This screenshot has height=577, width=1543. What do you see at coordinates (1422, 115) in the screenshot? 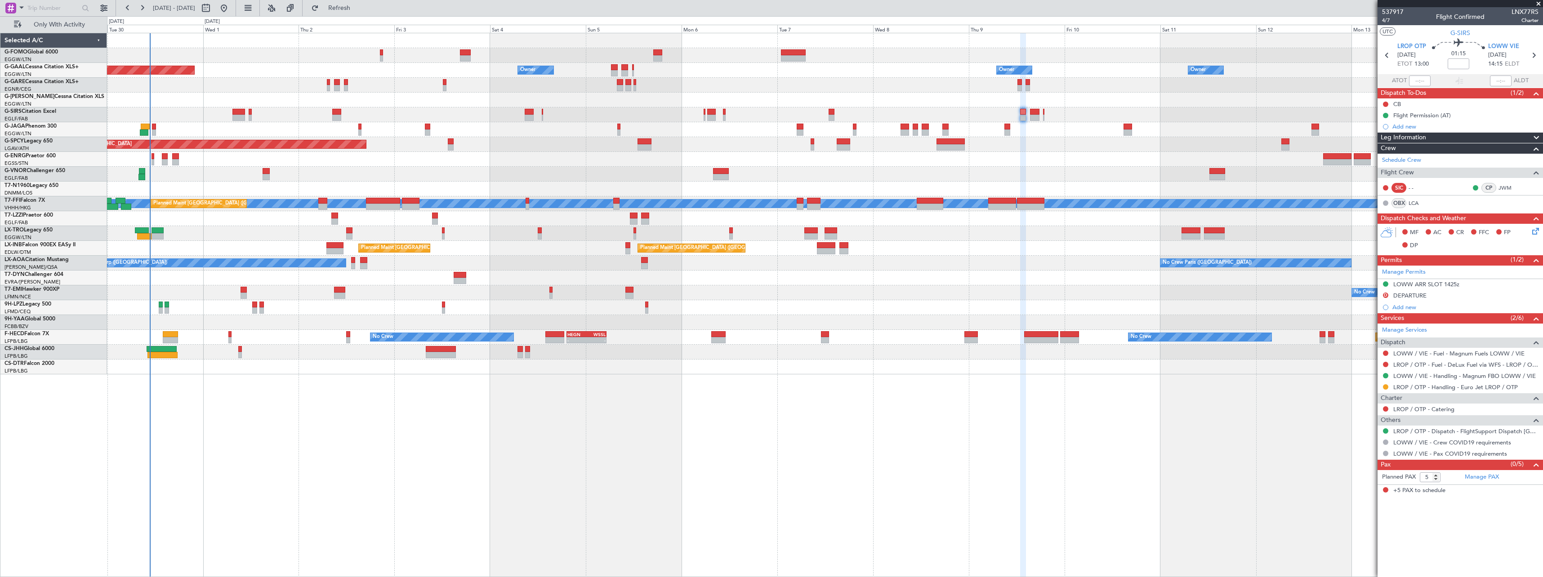
I see `div: Flight Permission (AT)` at bounding box center [1422, 115].